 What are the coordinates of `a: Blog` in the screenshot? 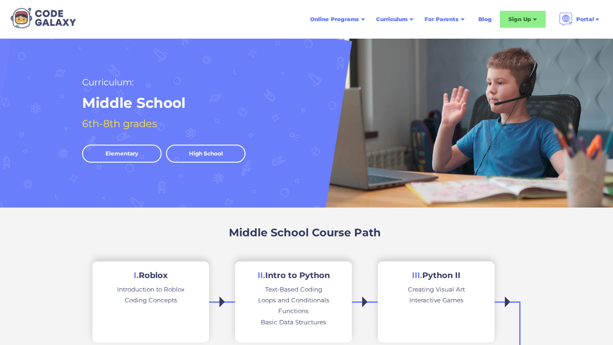 It's located at (485, 19).